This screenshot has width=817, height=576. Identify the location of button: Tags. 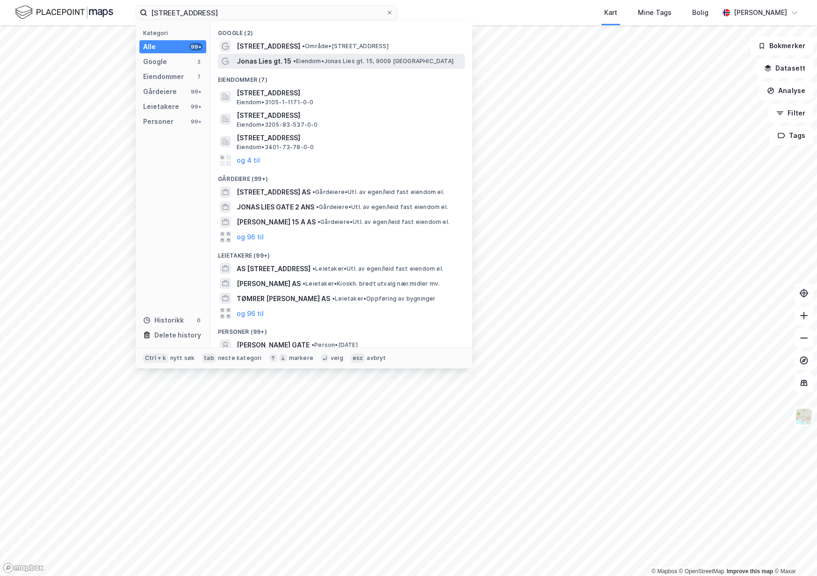
(791, 136).